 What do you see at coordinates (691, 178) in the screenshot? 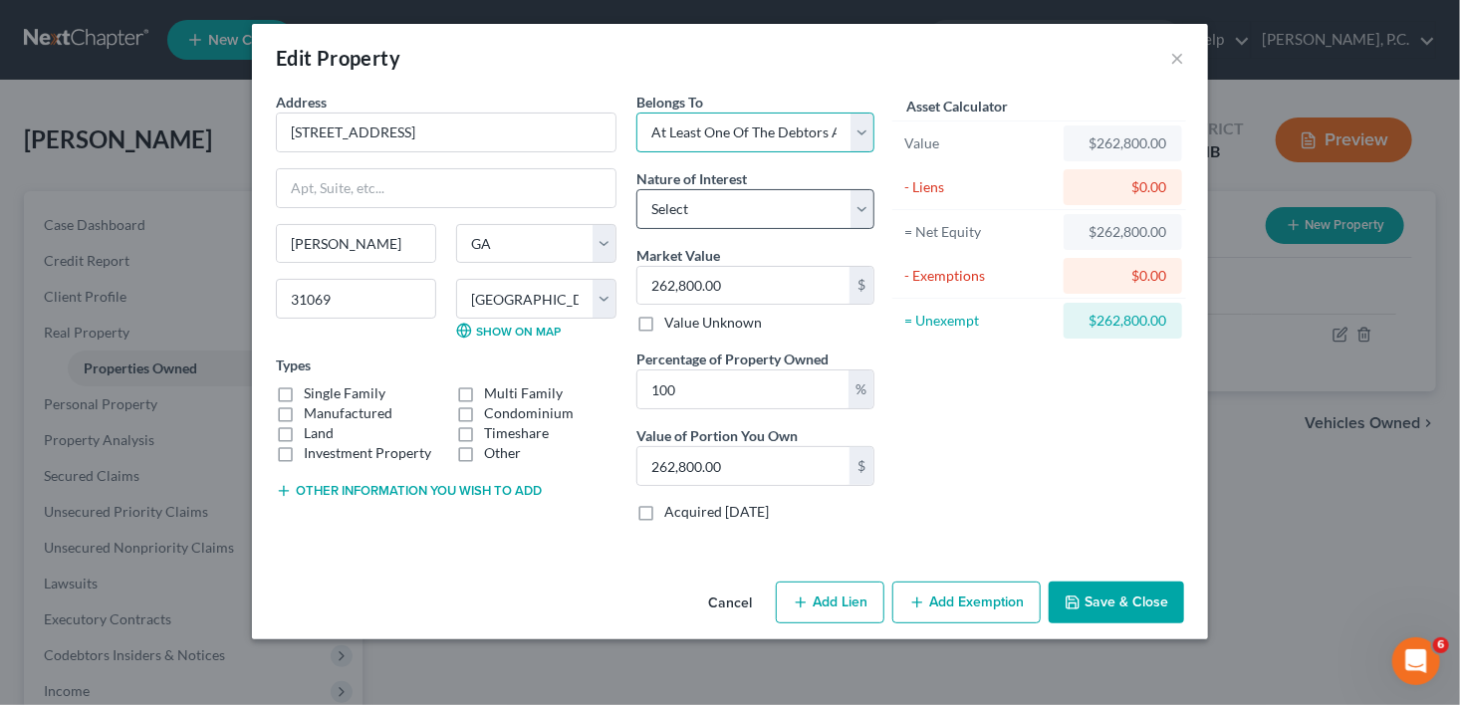
I see `label: Nature of Interest` at bounding box center [691, 178].